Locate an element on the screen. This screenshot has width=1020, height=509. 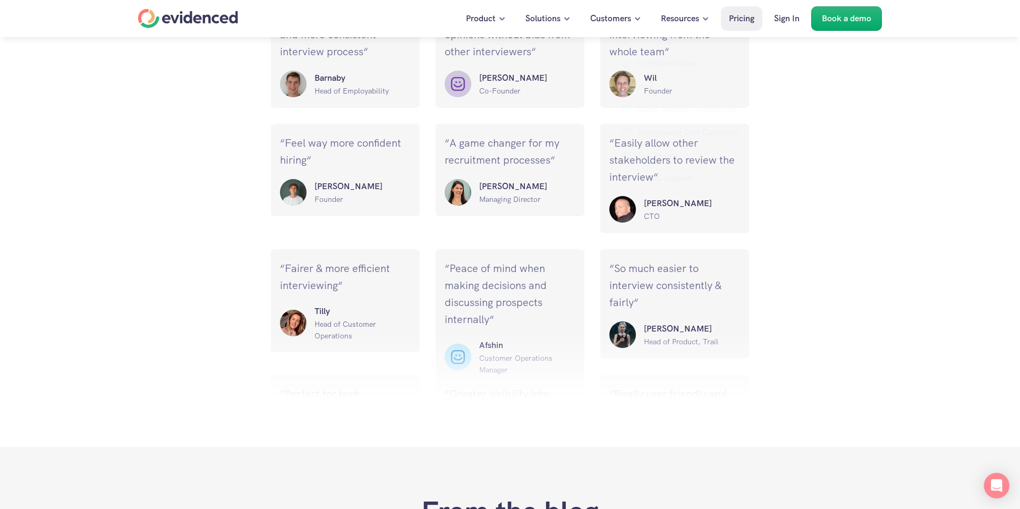
p: Book a demo is located at coordinates (846, 19).